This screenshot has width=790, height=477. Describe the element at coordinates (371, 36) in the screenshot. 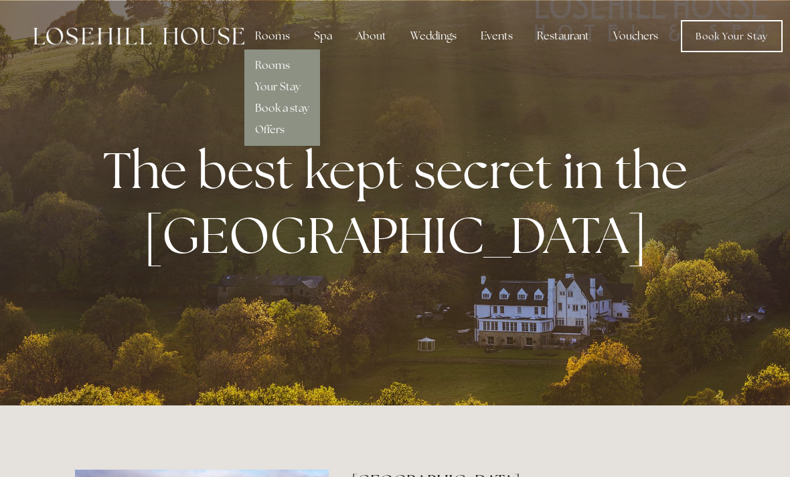

I see `div: About` at that location.